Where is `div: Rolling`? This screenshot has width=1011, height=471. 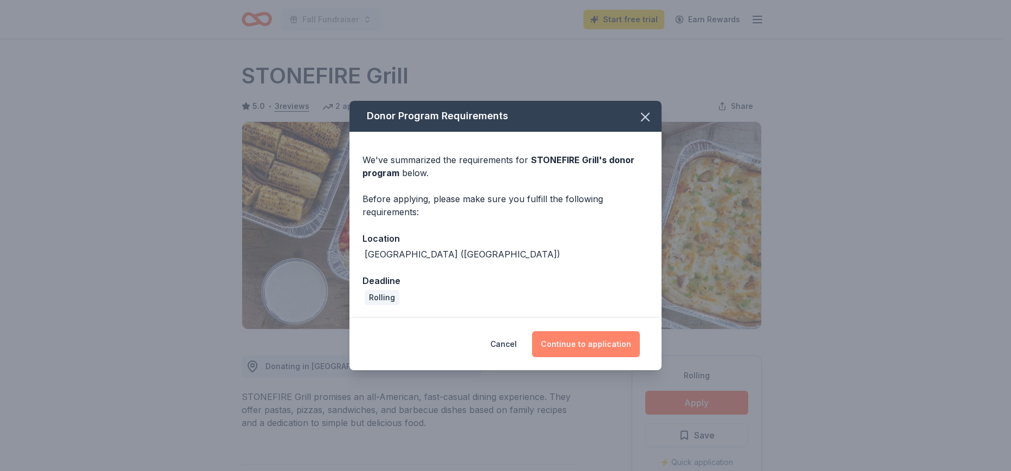 div: Rolling is located at coordinates (382, 297).